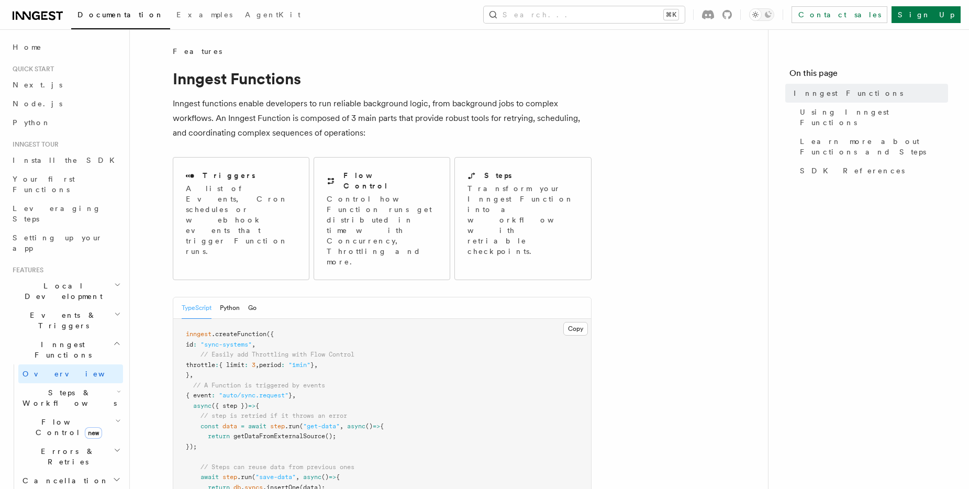 This screenshot has height=489, width=969. Describe the element at coordinates (498, 175) in the screenshot. I see `h2: Steps` at that location.